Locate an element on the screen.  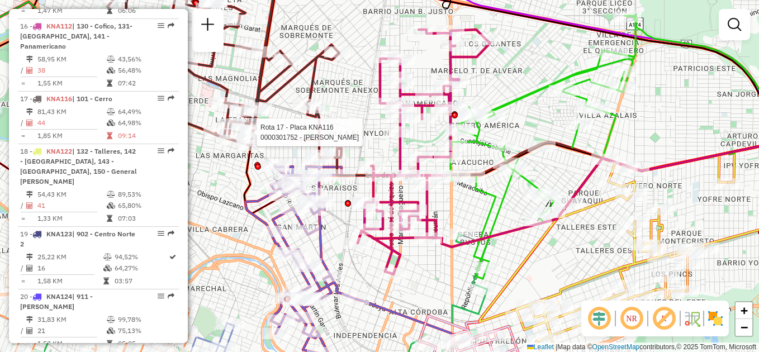
span: KNA124 is located at coordinates (59, 296).